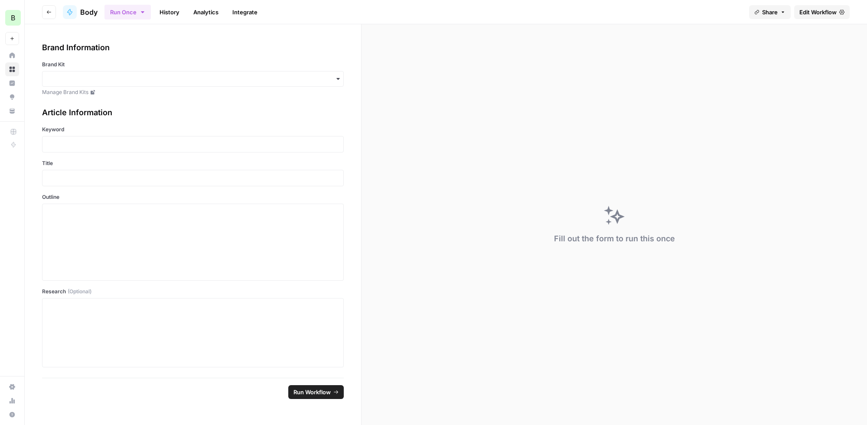 The image size is (867, 425). What do you see at coordinates (770, 12) in the screenshot?
I see `button: Share` at bounding box center [770, 12].